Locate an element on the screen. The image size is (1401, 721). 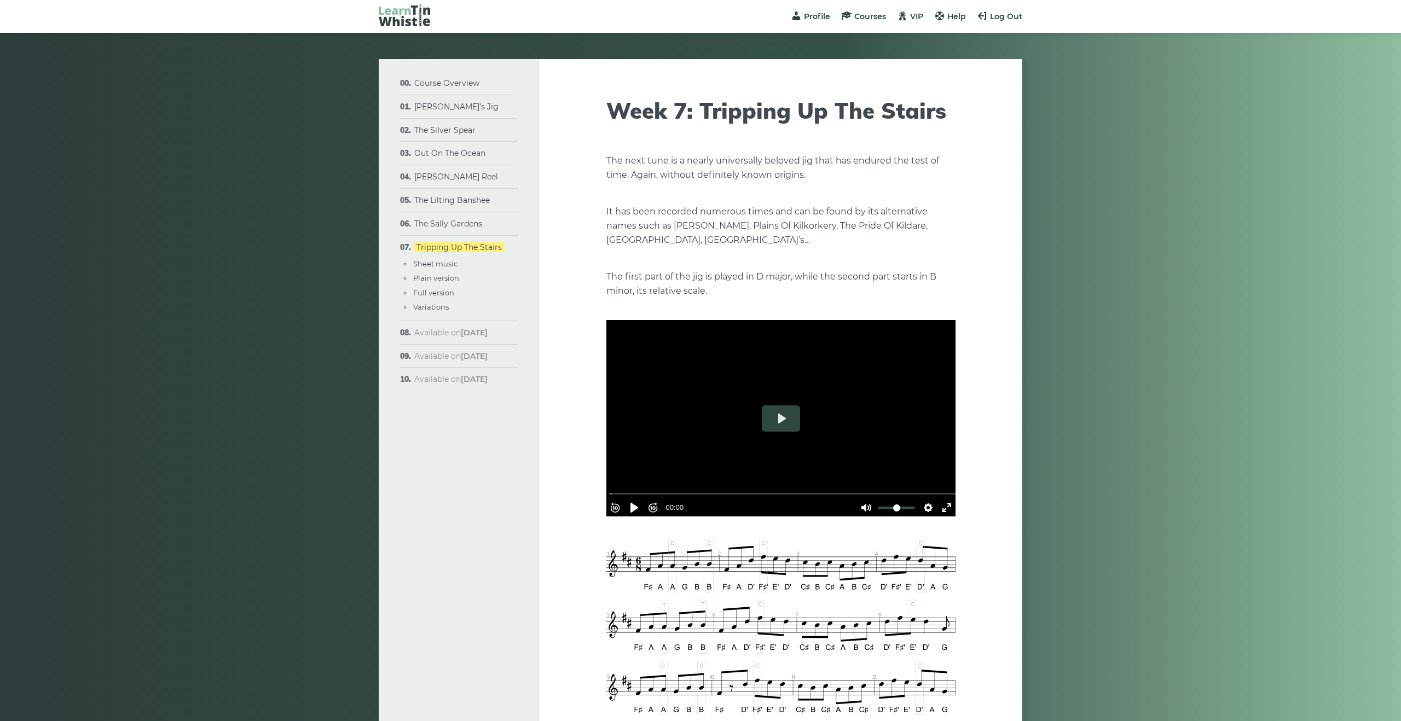
p: It has been recorded numerous times and can be found by its alternative names such as [PERSON_NAM... is located at coordinates (781, 226).